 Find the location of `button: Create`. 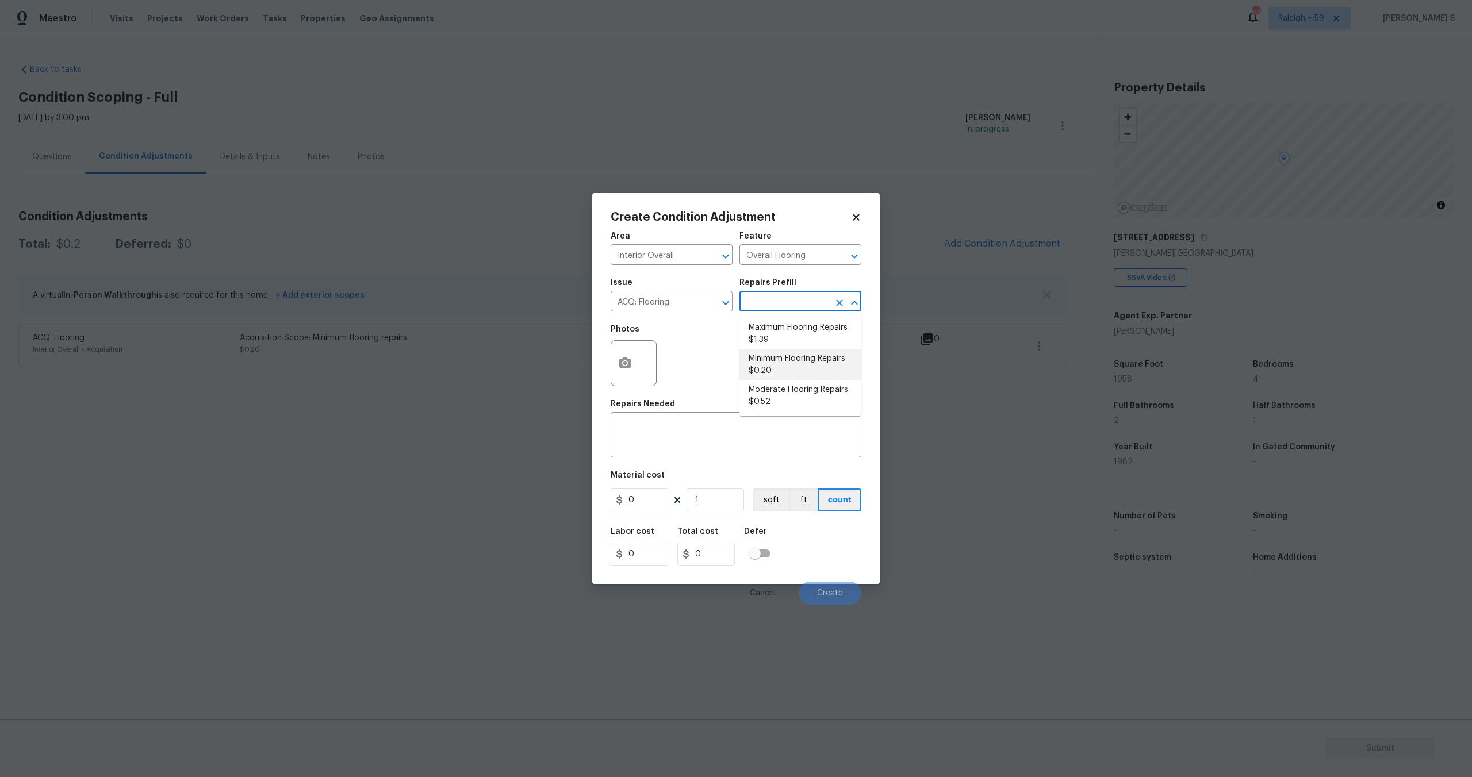

button: Create is located at coordinates (830, 593).